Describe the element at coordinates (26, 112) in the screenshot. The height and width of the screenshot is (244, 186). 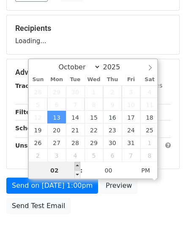
I see `strong: Filters` at that location.